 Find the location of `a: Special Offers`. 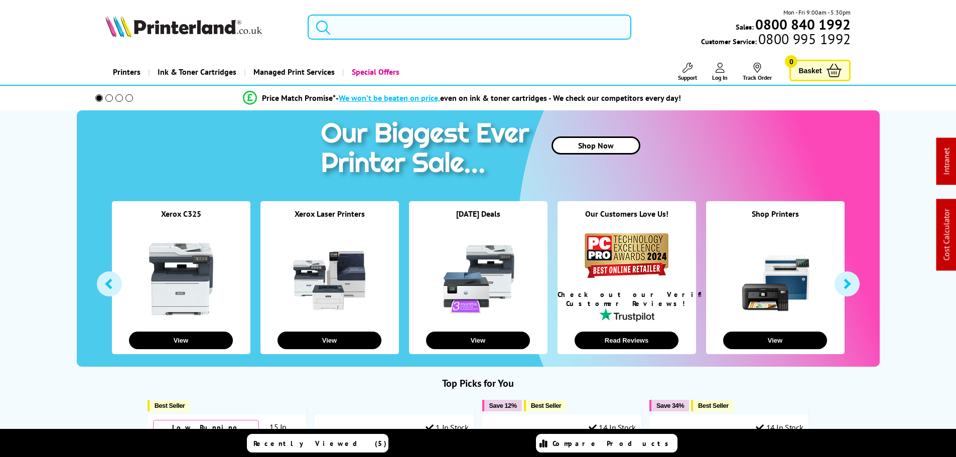

a: Special Offers is located at coordinates (374, 72).